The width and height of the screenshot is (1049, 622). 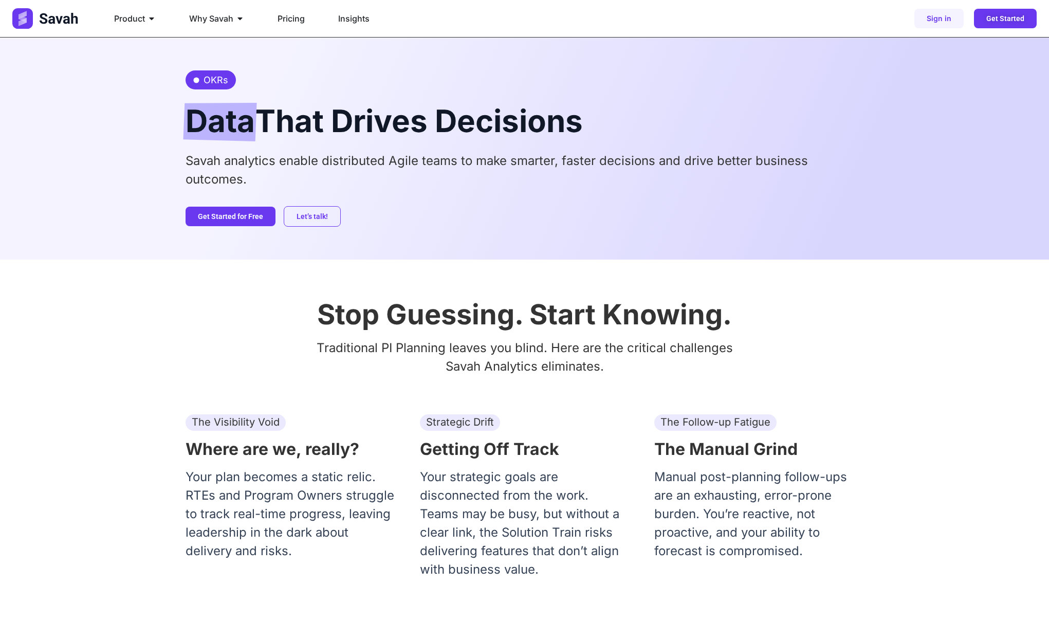 I want to click on span: Get Started for Free, so click(x=230, y=216).